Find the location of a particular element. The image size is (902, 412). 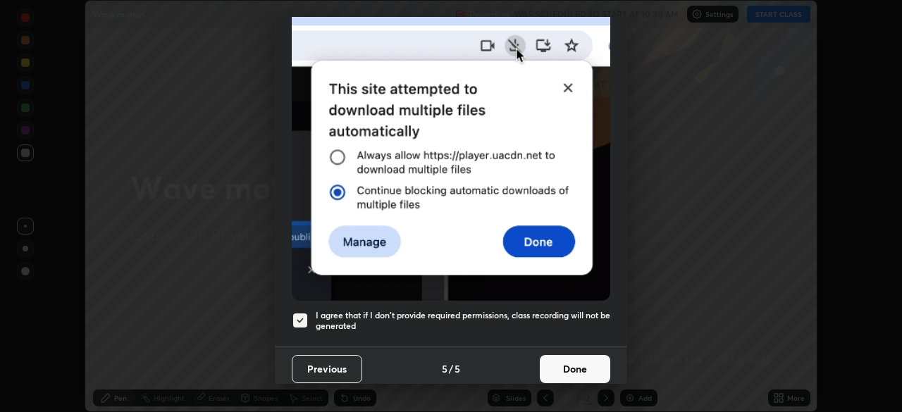

button: Previous is located at coordinates (327, 369).